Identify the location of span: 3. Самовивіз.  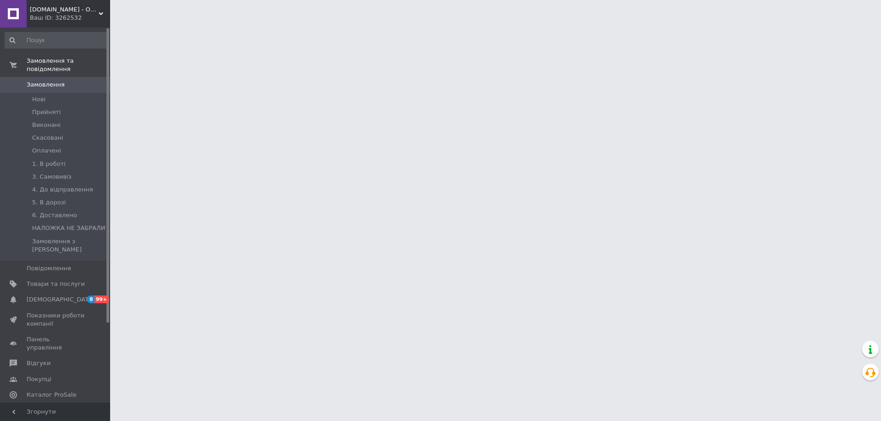
(52, 177).